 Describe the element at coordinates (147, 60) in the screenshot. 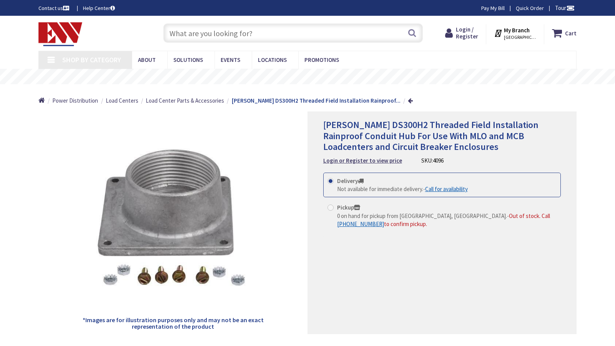

I see `span: About` at that location.